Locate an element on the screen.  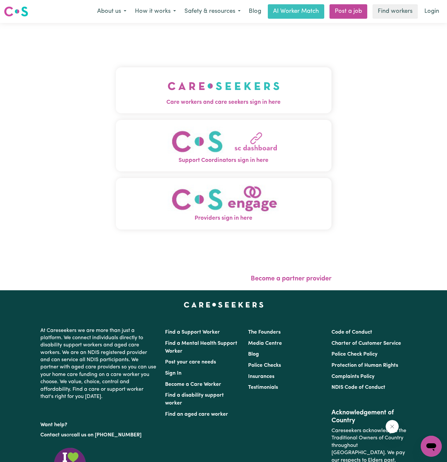
a: Post a job is located at coordinates (348, 11).